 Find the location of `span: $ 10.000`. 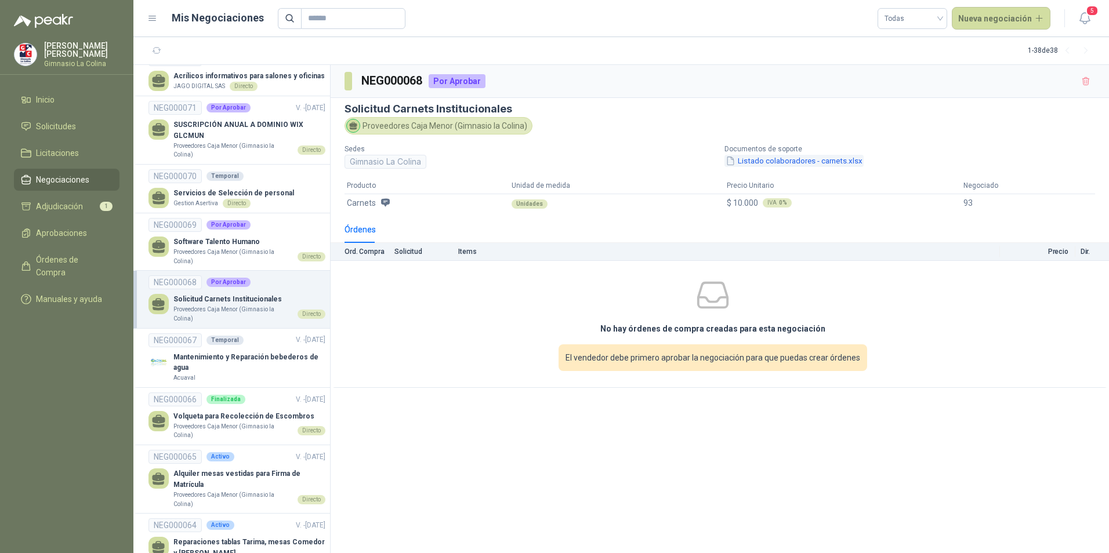

span: $ 10.000 is located at coordinates (742, 203).